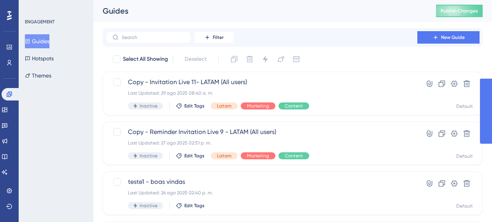  I want to click on span: Filter, so click(218, 37).